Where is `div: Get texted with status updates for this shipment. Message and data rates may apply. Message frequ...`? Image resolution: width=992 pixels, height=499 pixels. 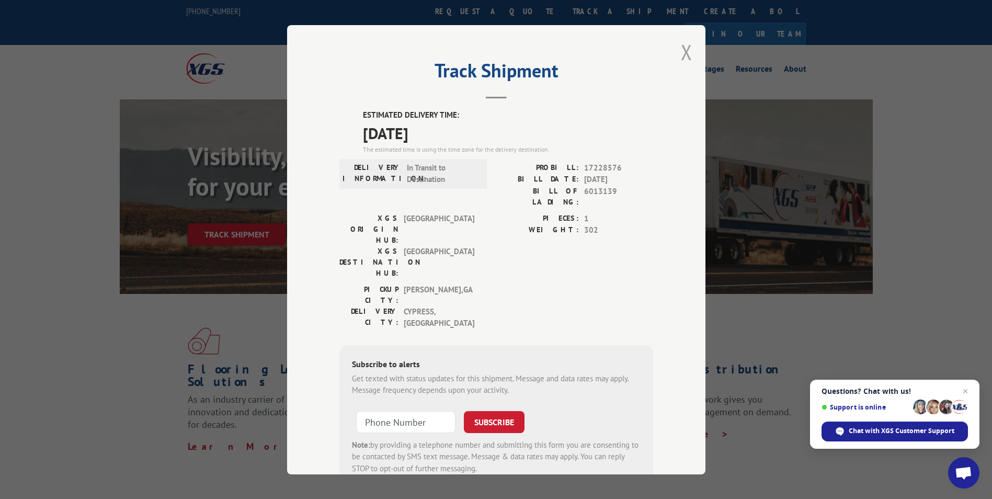 div: Get texted with status updates for this shipment. Message and data rates may apply. Message frequ... is located at coordinates (496, 384).